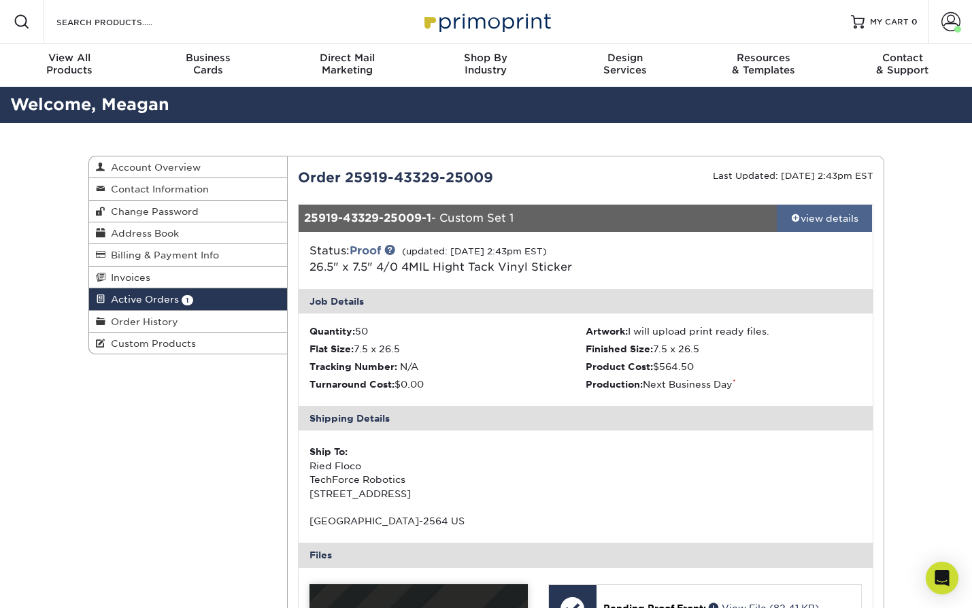 The width and height of the screenshot is (972, 608). Describe the element at coordinates (914, 22) in the screenshot. I see `span: 0` at that location.